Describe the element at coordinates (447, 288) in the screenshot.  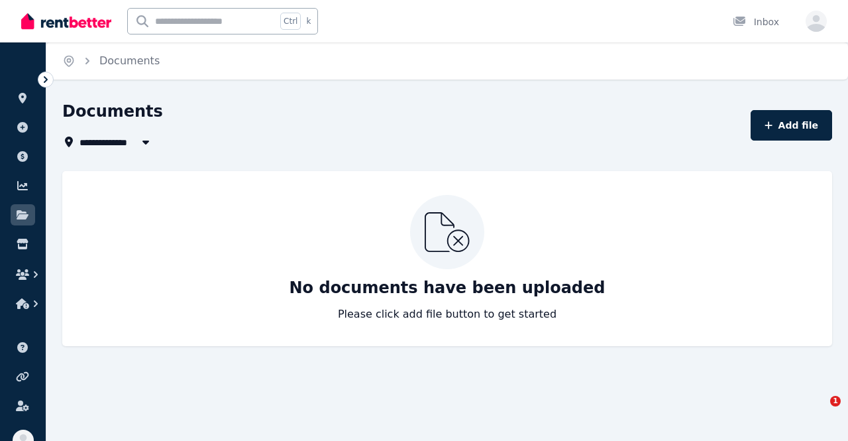
I see `p: No documents have been uploaded` at that location.